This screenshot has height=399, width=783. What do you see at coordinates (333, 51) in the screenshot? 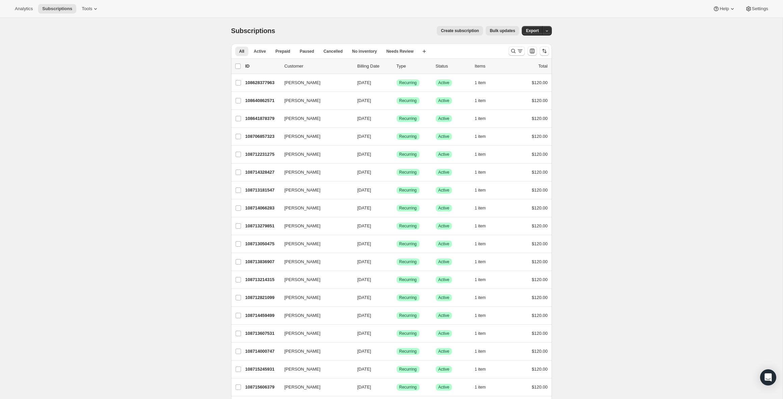
I see `span: Cancelled` at bounding box center [333, 51].